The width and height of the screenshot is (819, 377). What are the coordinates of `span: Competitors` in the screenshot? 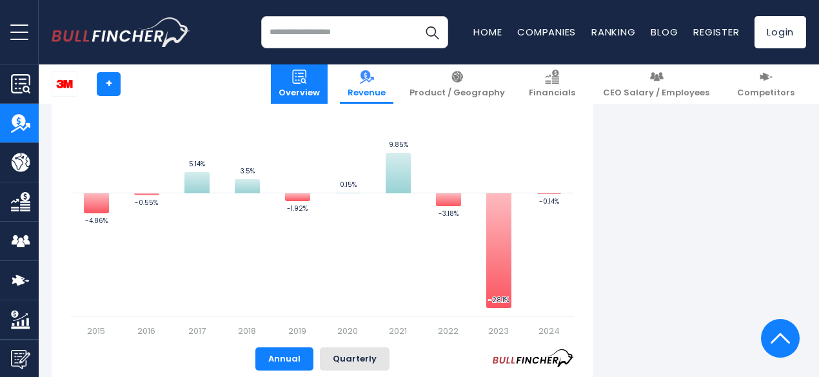 It's located at (766, 93).